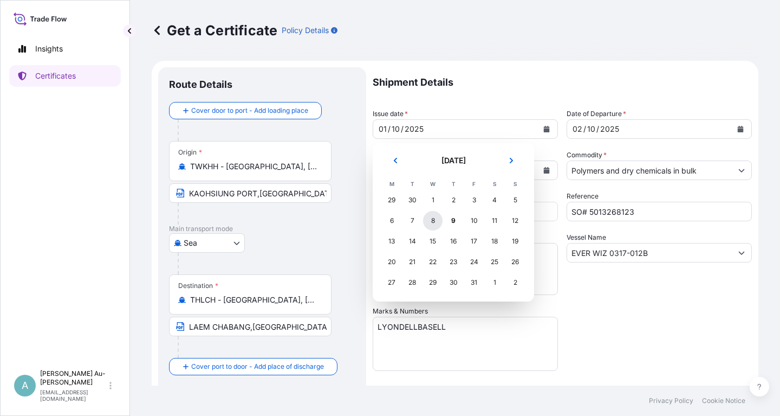  Describe the element at coordinates (515, 200) in the screenshot. I see `div: Sunday, 5 October 2025` at that location.